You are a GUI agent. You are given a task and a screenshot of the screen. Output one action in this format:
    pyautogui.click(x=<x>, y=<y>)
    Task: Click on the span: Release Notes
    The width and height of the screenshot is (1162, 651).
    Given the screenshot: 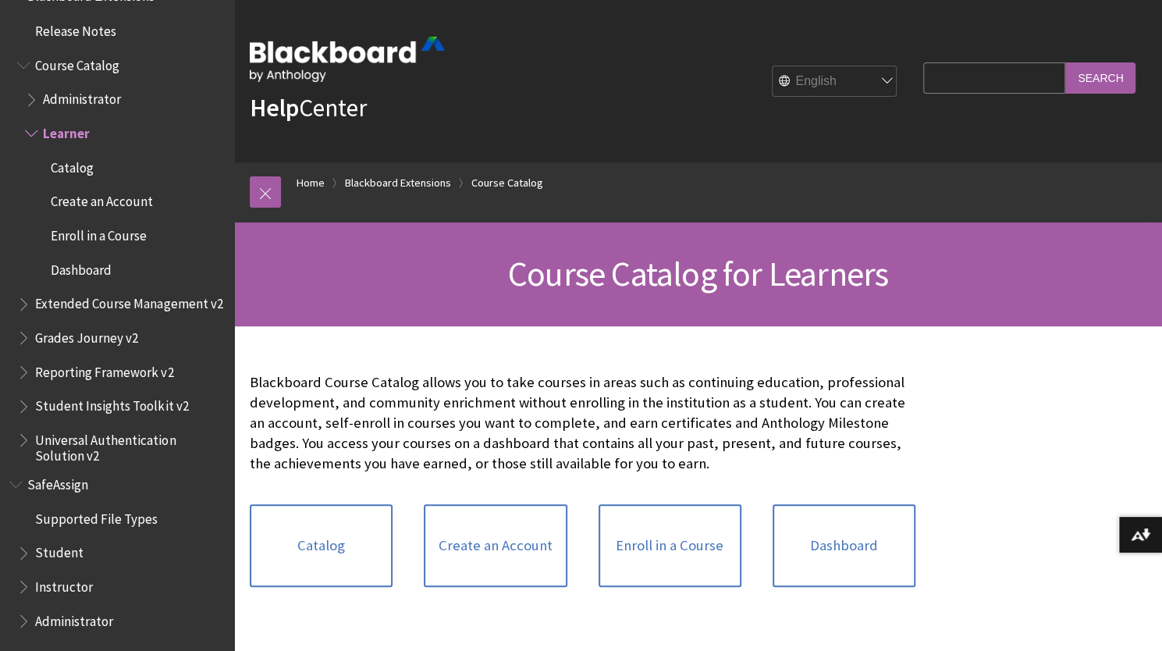 What is the action you would take?
    pyautogui.click(x=76, y=27)
    